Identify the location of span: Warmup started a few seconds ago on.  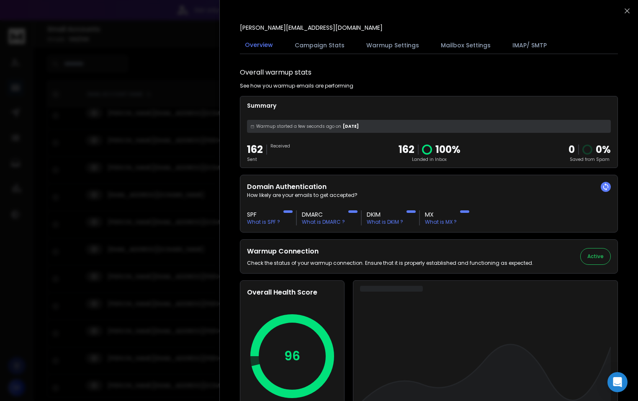
(299, 126).